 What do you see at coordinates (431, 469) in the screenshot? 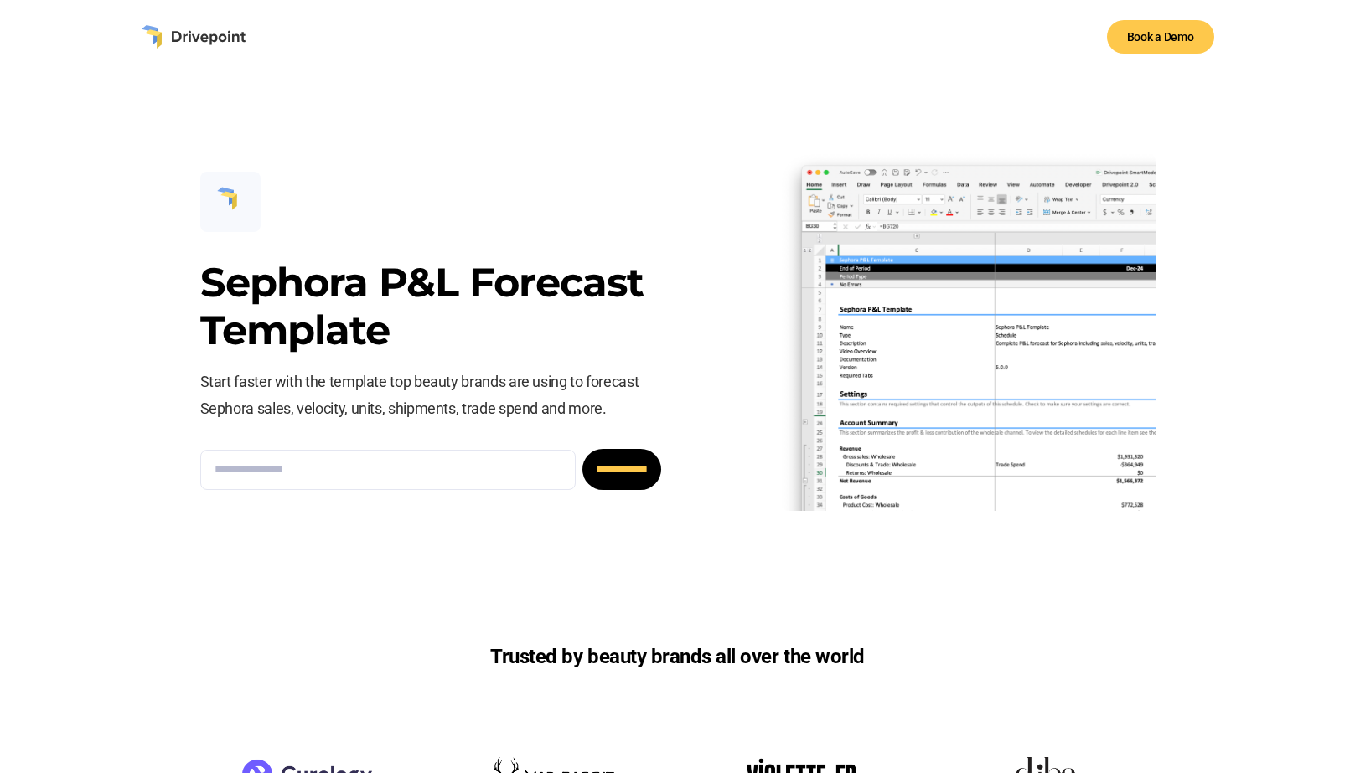
I see `form: Email Form` at bounding box center [431, 469].